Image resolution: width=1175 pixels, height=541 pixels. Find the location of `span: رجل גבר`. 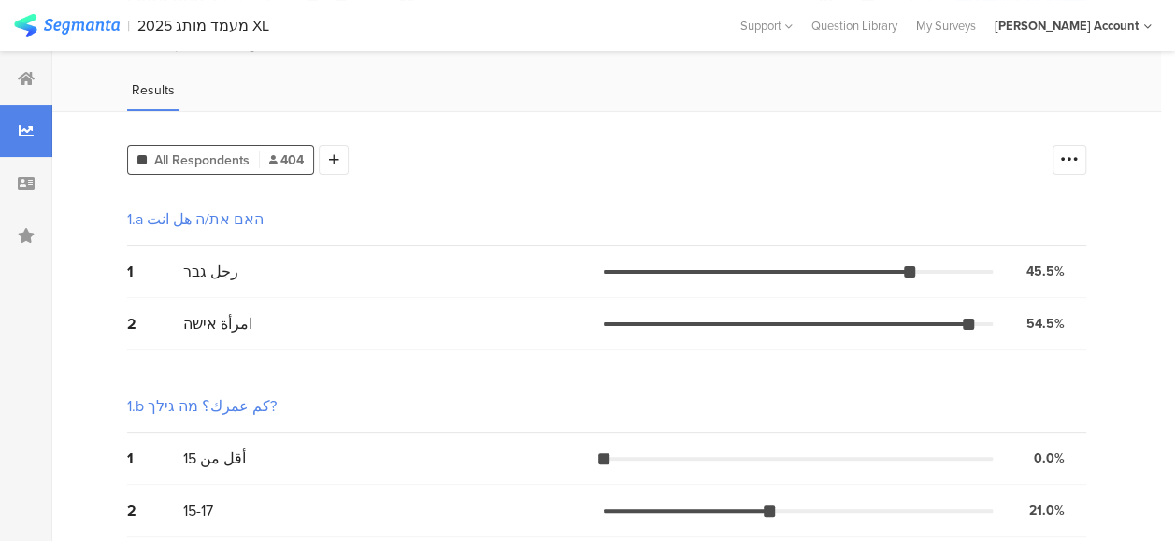

span: رجل גבר is located at coordinates (210, 271).